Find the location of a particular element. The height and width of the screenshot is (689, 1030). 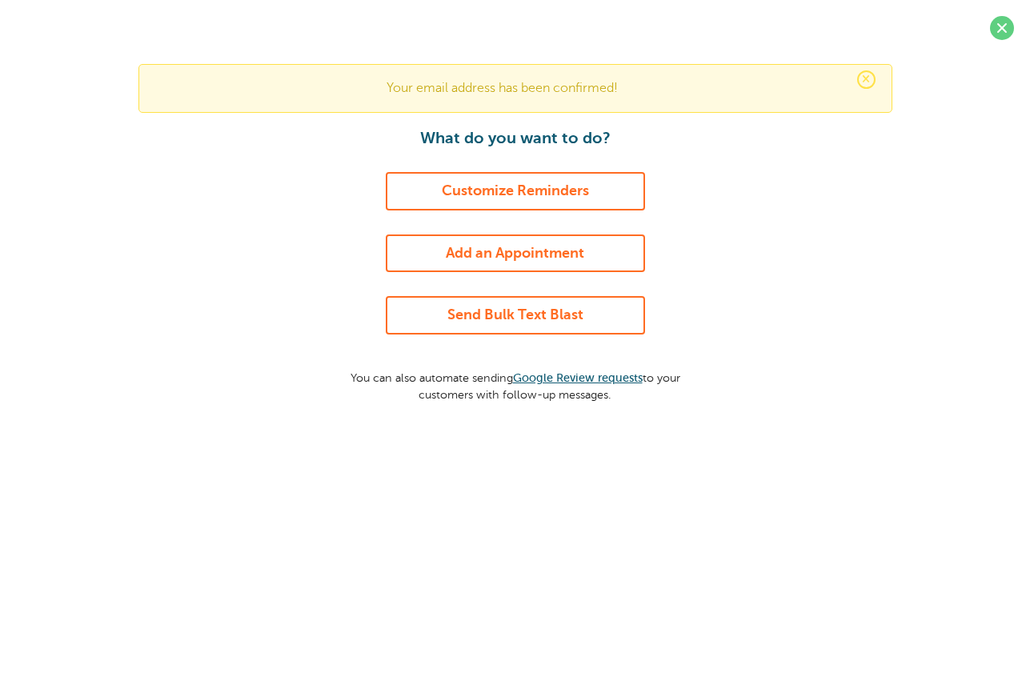

a: Customize Reminders is located at coordinates (515, 191).